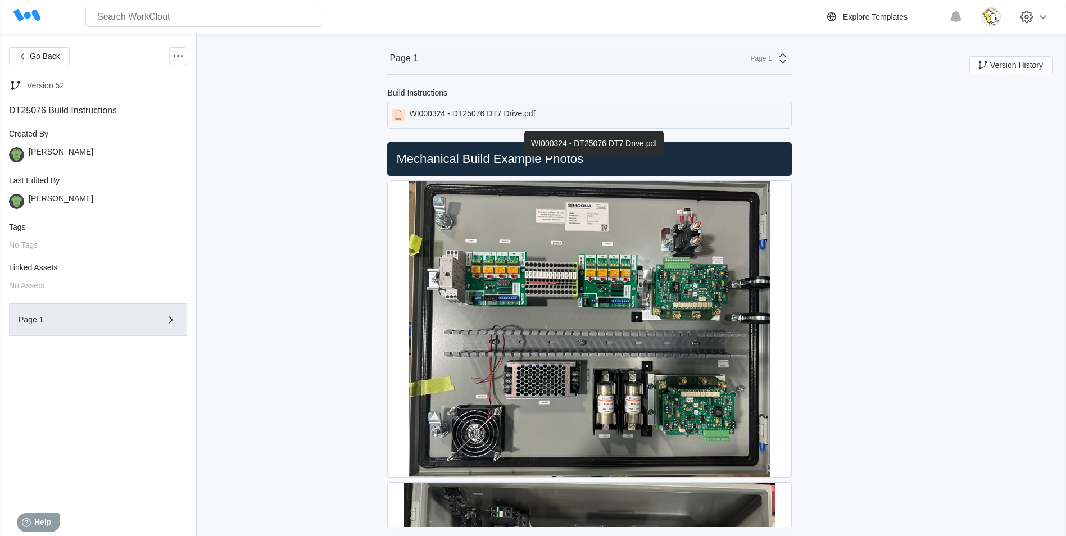 This screenshot has width=1066, height=536. What do you see at coordinates (98, 227) in the screenshot?
I see `div: Tags` at bounding box center [98, 227].